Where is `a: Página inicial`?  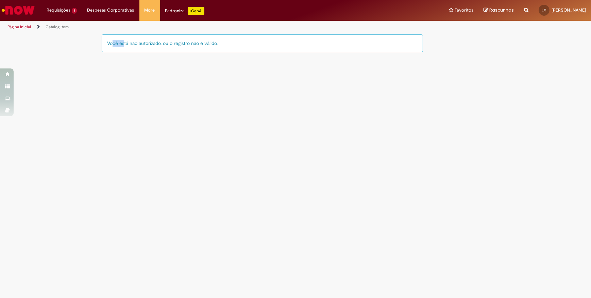
a: Página inicial is located at coordinates (19, 27).